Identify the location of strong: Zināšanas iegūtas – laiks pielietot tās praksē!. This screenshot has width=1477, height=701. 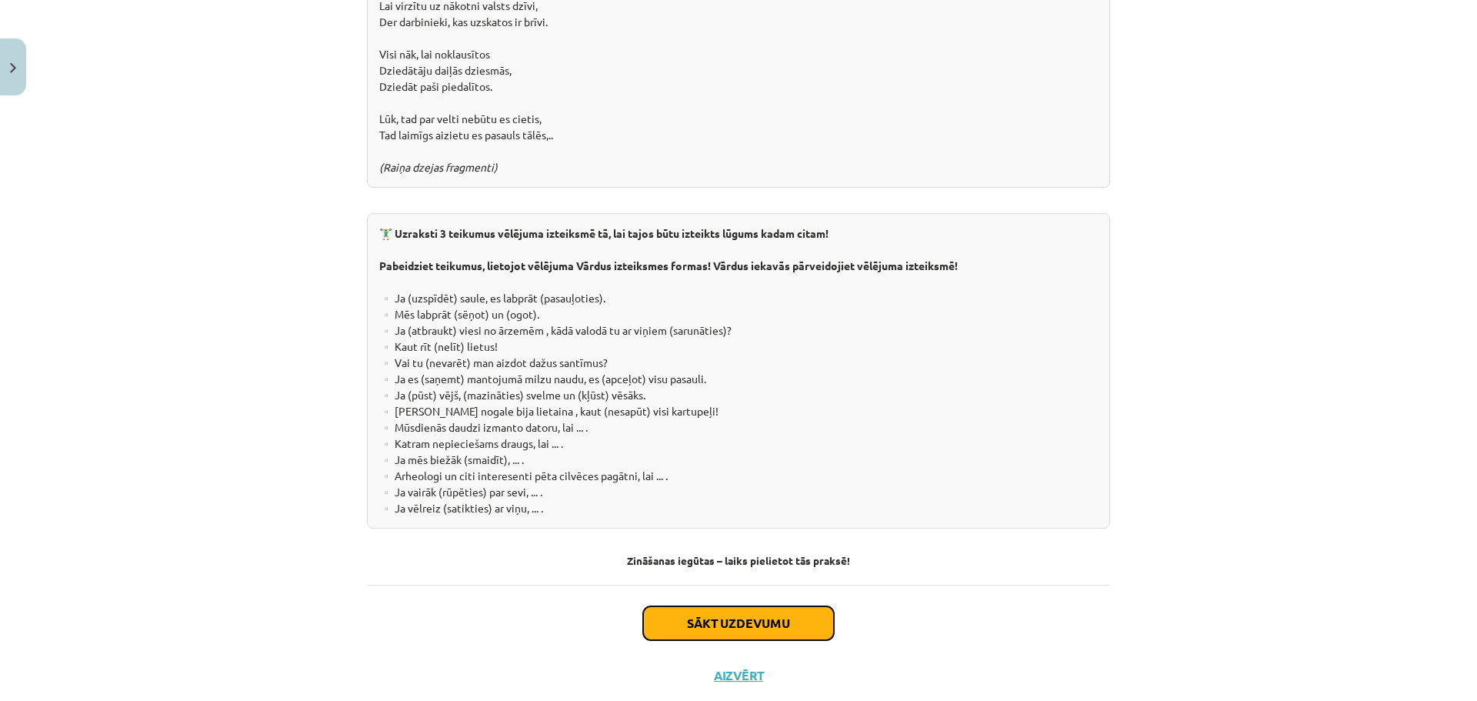
(738, 560).